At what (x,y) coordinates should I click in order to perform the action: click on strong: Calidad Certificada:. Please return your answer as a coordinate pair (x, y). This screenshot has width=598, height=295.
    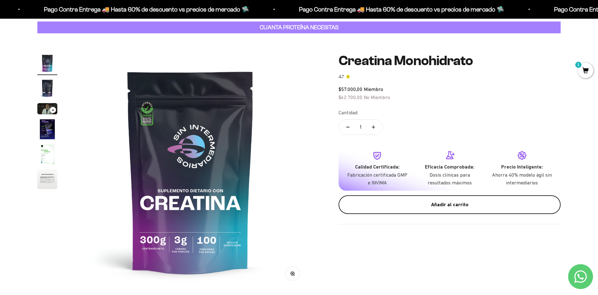
    Looking at the image, I should click on (377, 167).